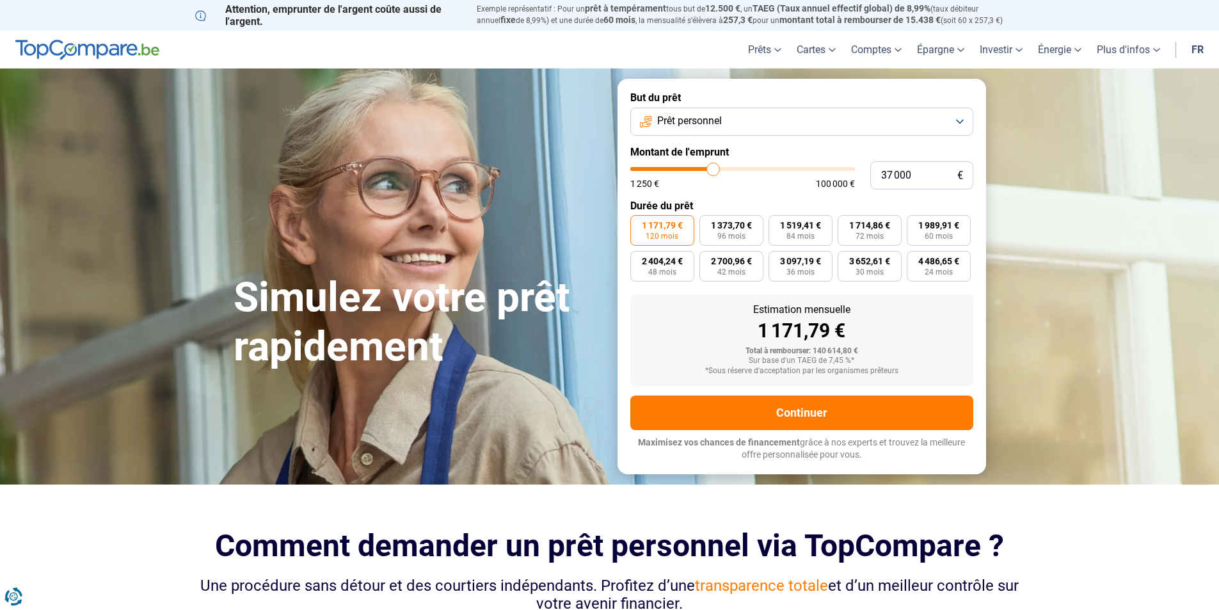 The image size is (1219, 610). Describe the element at coordinates (870, 236) in the screenshot. I see `span: 72 mois` at that location.